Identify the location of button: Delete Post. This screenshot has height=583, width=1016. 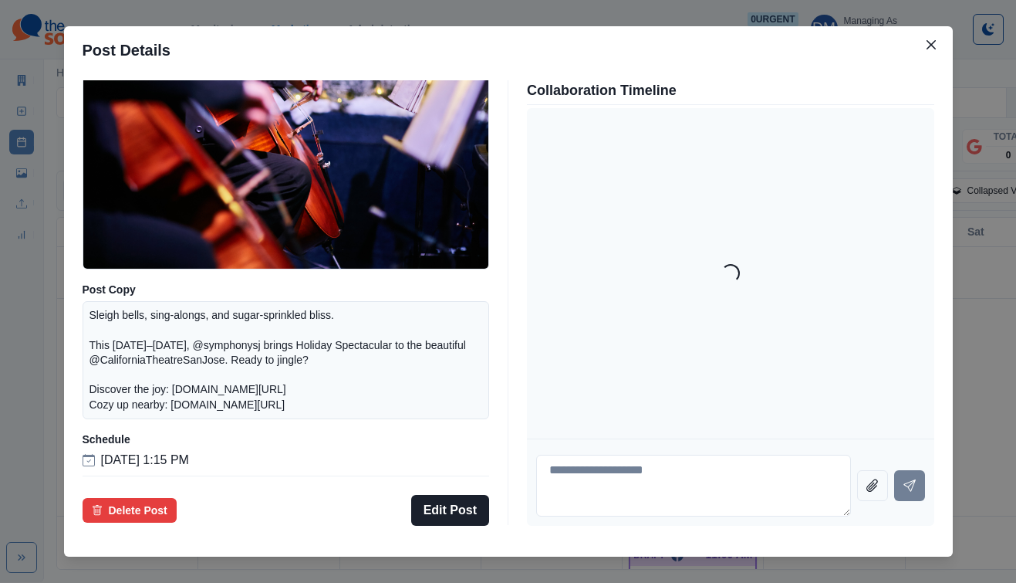
(130, 510).